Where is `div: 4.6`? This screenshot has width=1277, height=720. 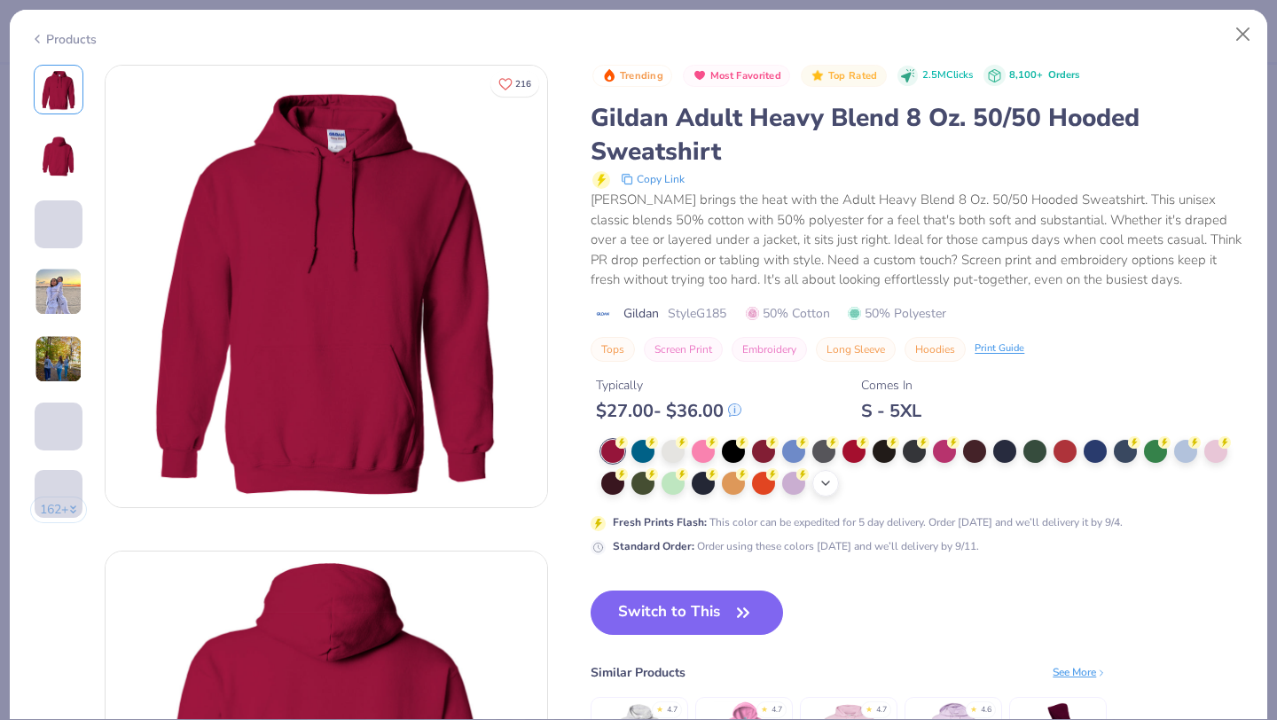
div: 4.6 is located at coordinates (986, 710).